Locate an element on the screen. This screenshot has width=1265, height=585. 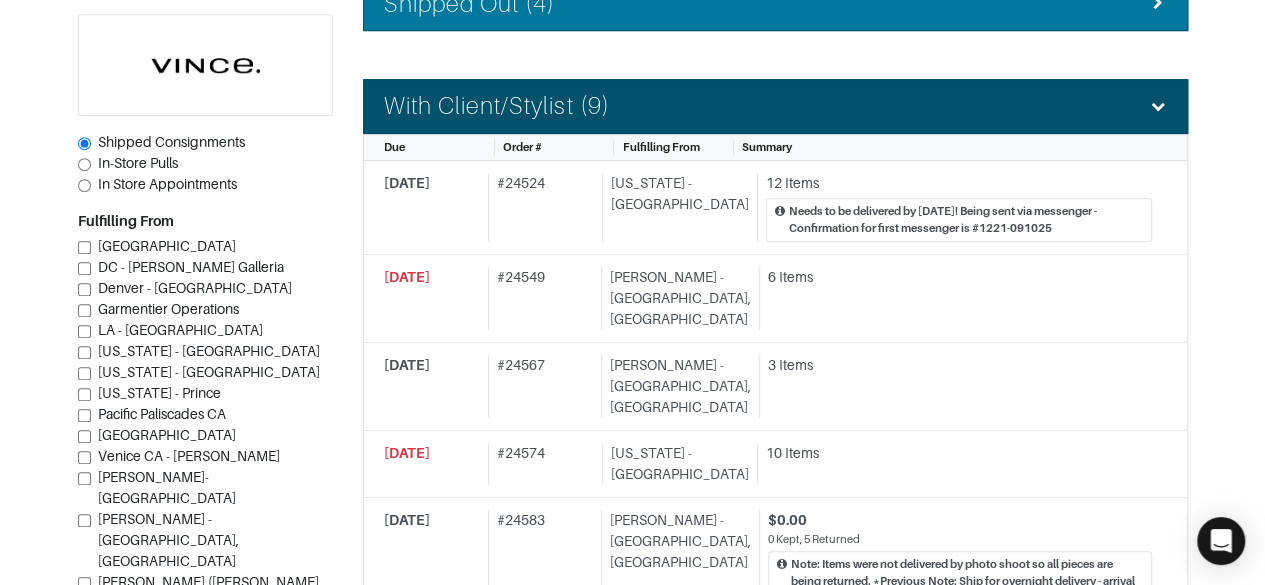
span: Garmentier Operations is located at coordinates (168, 310).